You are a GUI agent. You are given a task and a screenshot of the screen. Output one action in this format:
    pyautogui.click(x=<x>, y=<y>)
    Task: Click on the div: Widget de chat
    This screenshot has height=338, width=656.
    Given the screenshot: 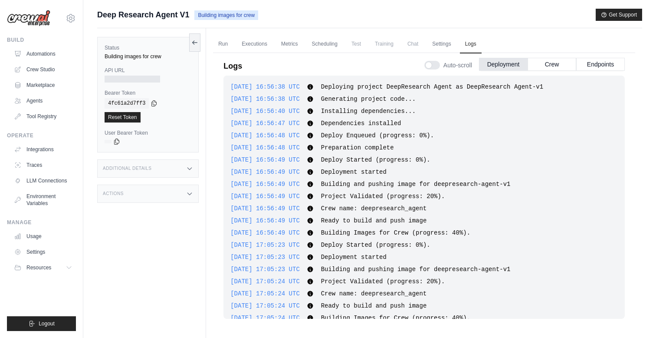 What is the action you would take?
    pyautogui.click(x=634, y=317)
    